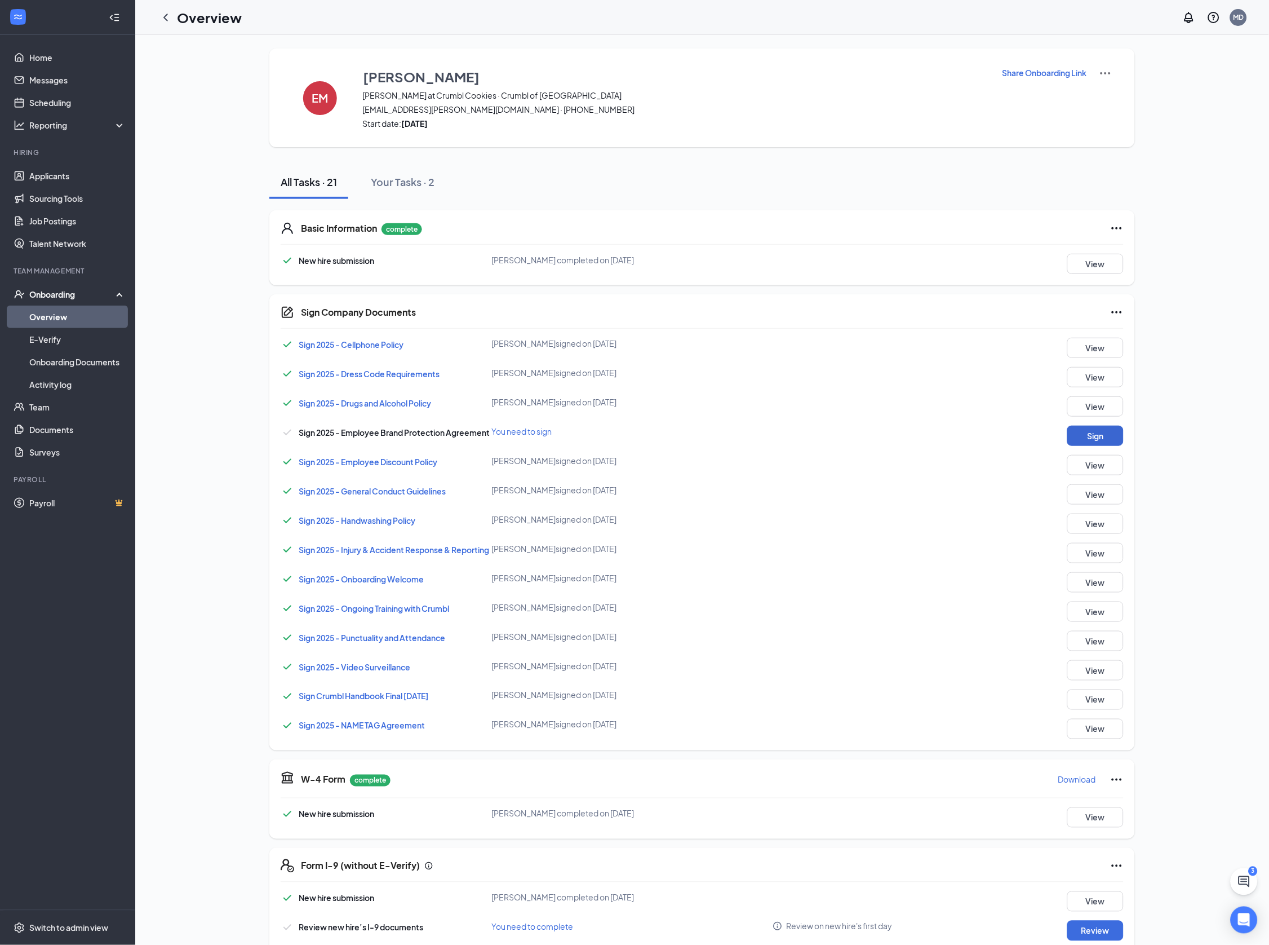 This screenshot has width=1269, height=945. I want to click on a: Sign 2025 - Handwashing Policy, so click(357, 520).